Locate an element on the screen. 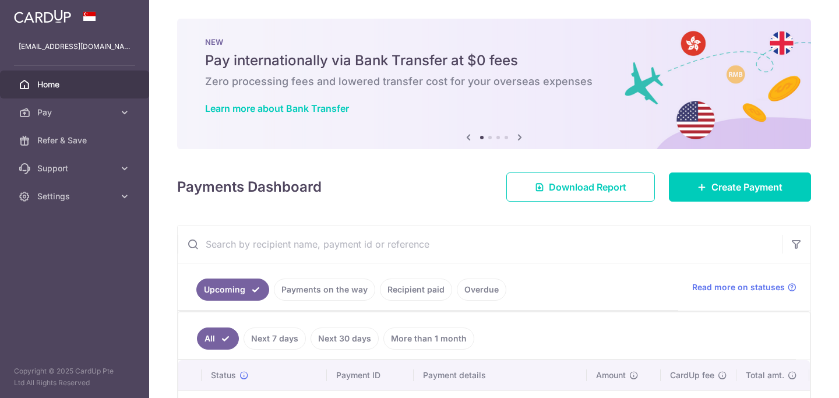 The height and width of the screenshot is (398, 839). a: Upcoming is located at coordinates (233, 290).